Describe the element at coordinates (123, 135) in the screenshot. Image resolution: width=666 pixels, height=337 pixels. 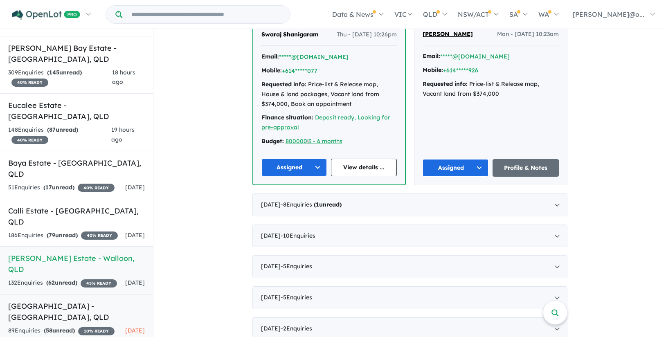
I see `span: 19 hours ago` at that location.